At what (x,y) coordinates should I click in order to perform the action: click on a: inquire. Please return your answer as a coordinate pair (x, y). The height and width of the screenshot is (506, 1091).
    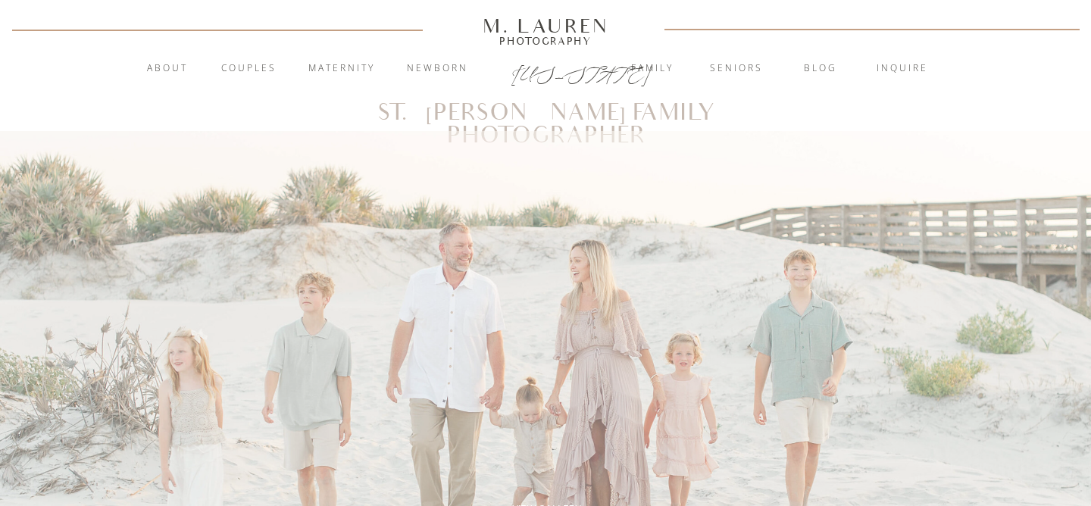
    Looking at the image, I should click on (902, 69).